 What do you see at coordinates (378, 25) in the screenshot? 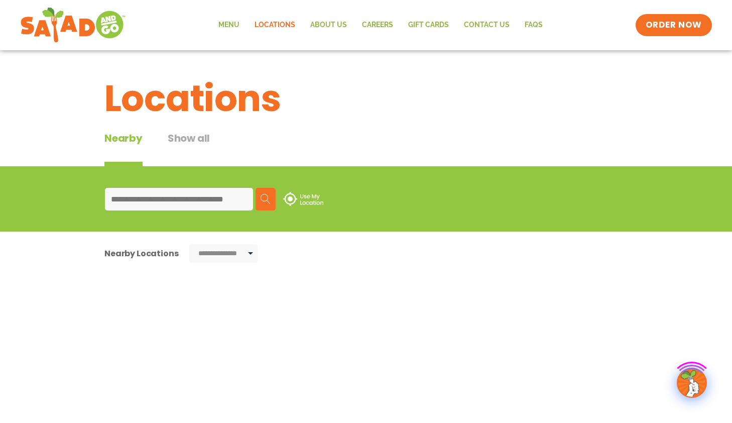
I see `a: Careers` at bounding box center [378, 25].